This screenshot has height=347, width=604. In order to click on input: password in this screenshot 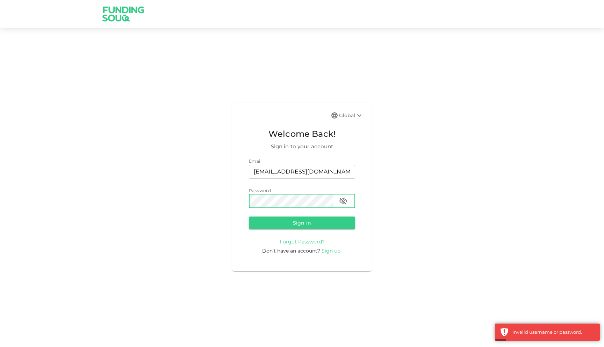, I will do `click(291, 201)`.